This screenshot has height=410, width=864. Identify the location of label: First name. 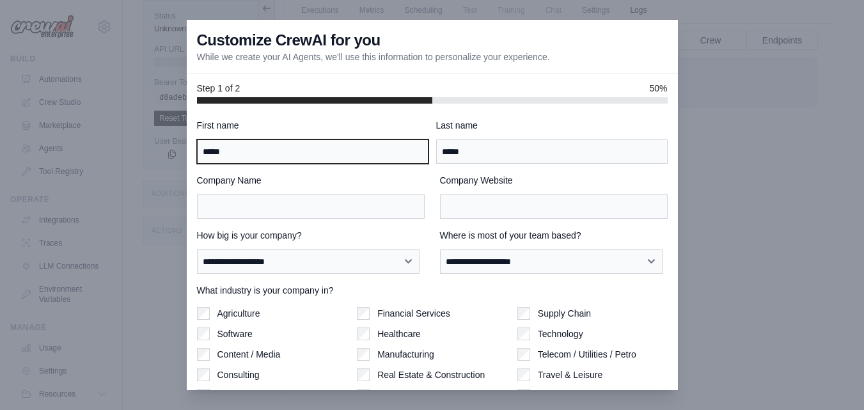
(313, 125).